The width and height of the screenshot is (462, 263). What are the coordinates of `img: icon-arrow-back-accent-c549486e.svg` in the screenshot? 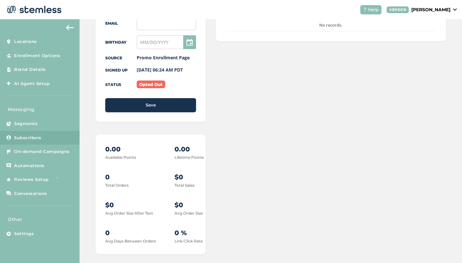 It's located at (70, 28).